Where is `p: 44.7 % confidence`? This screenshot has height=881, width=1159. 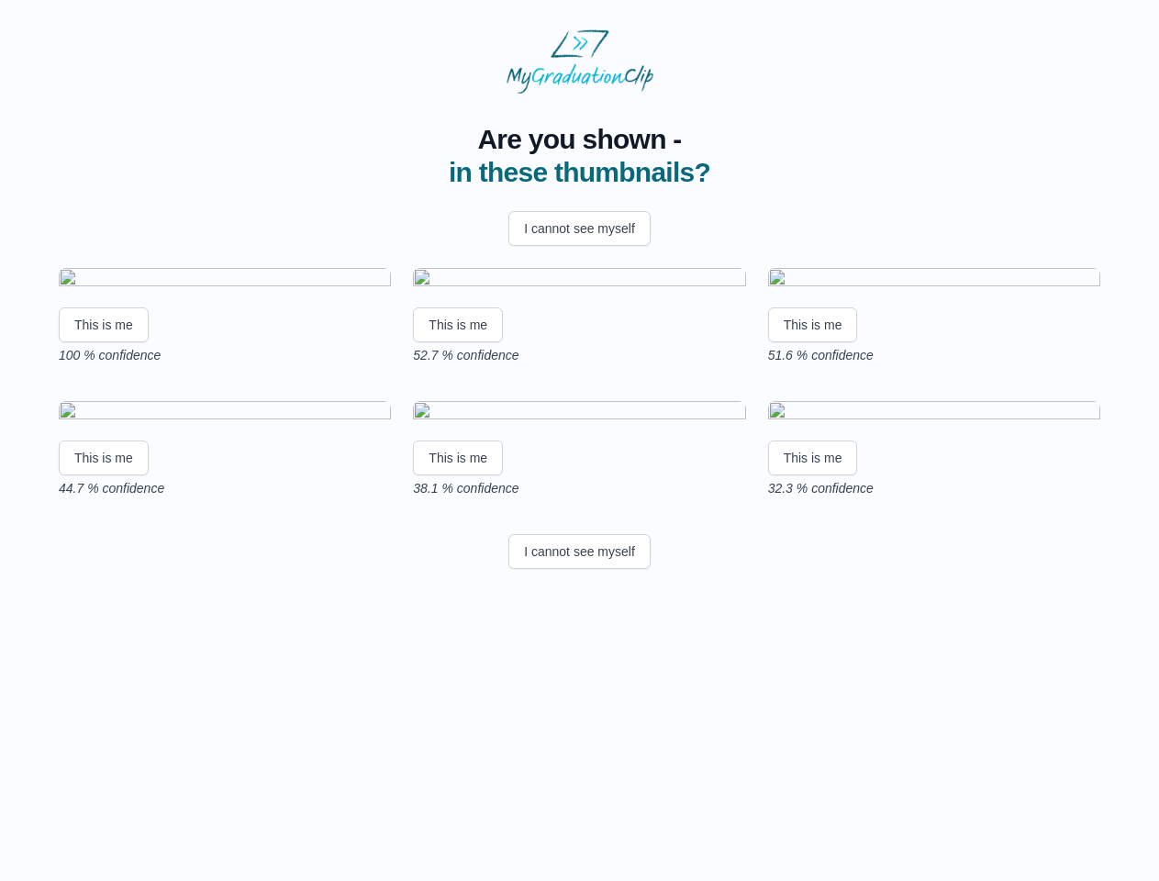 p: 44.7 % confidence is located at coordinates (225, 488).